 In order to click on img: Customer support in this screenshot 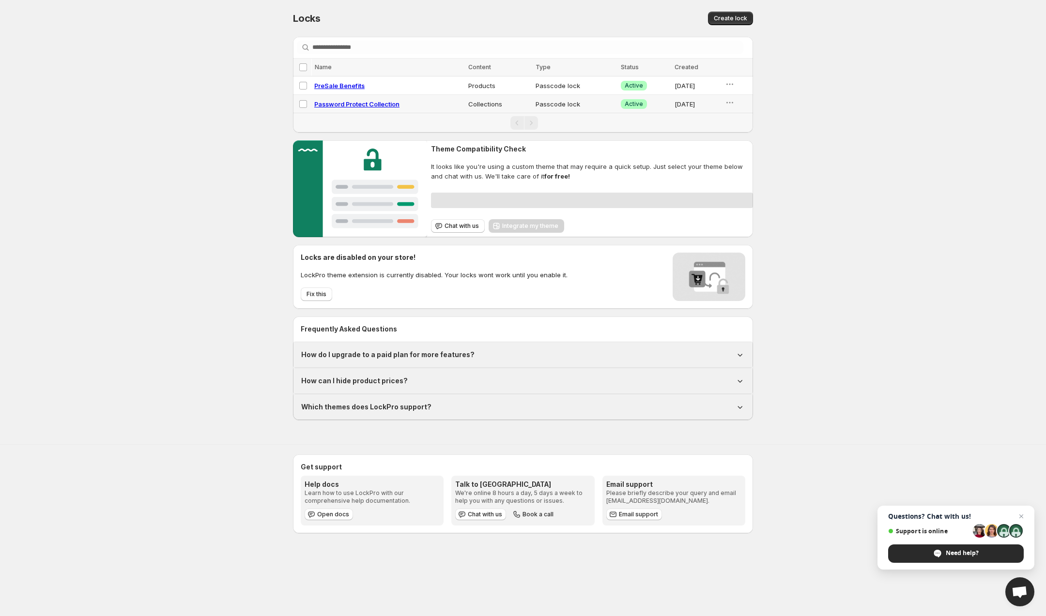, I will do `click(360, 189)`.